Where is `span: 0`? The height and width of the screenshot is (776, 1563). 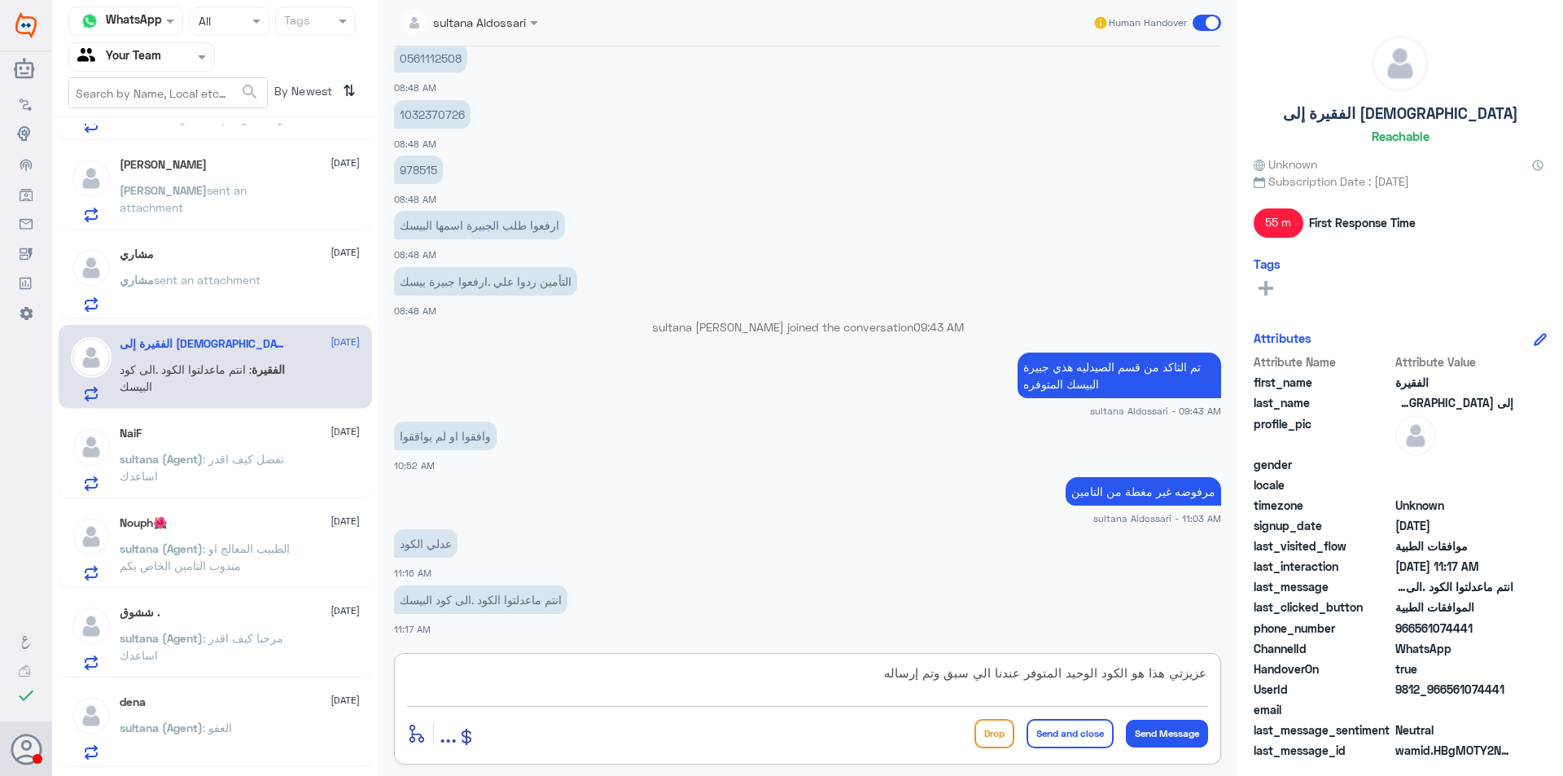 span: 0 is located at coordinates (1454, 730).